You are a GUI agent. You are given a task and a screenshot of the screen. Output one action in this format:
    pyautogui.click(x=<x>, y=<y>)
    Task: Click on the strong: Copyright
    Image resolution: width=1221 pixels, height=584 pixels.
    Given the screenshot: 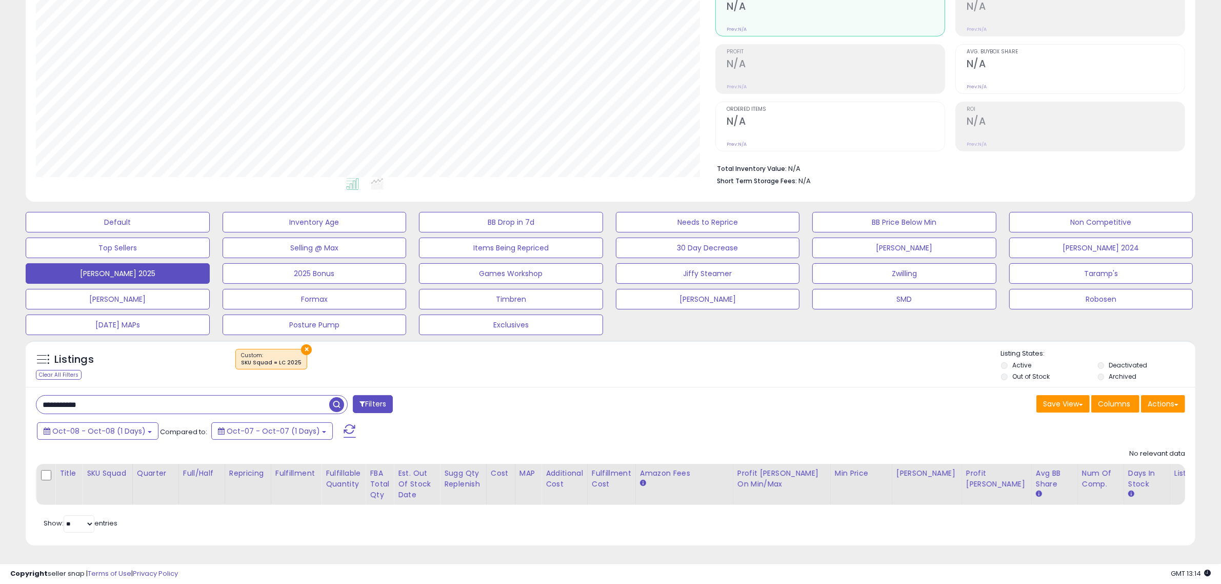 What is the action you would take?
    pyautogui.click(x=29, y=573)
    